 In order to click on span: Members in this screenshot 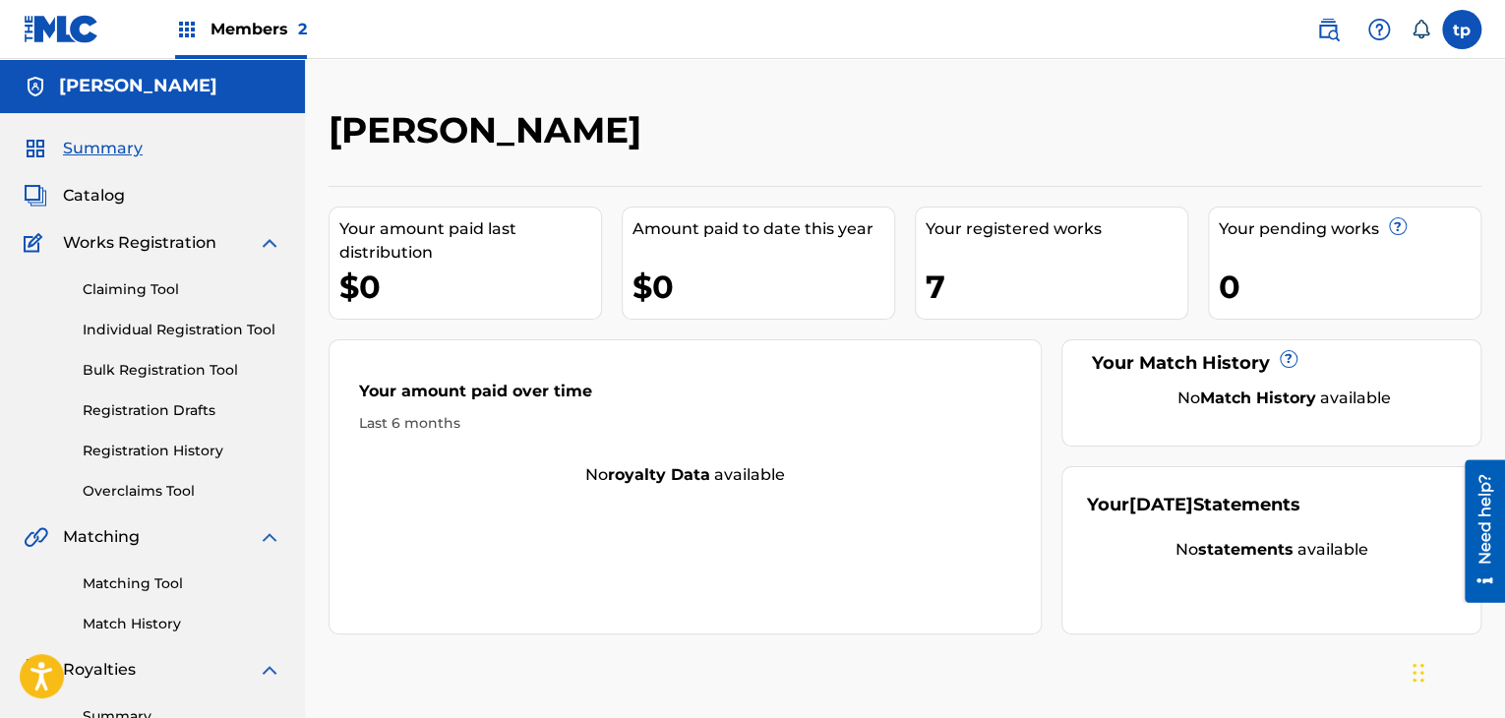, I will do `click(259, 29)`.